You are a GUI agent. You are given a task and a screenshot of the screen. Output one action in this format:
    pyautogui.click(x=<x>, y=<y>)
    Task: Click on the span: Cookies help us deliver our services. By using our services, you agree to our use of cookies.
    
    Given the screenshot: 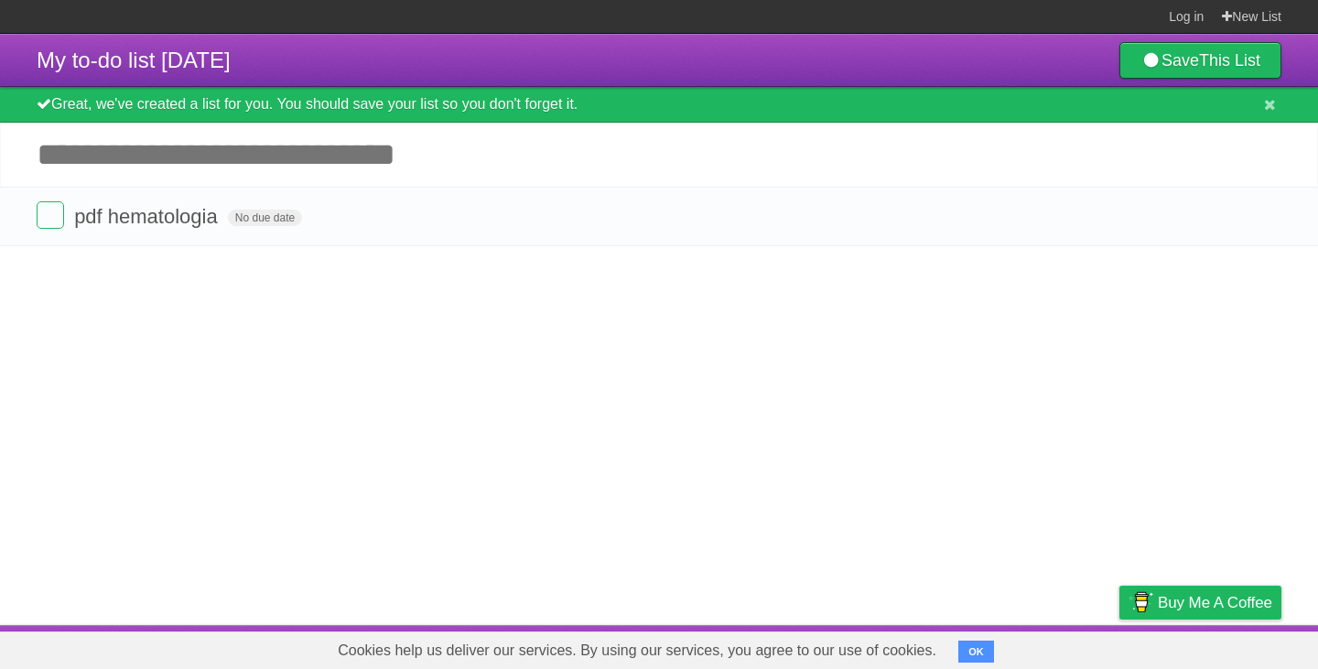 What is the action you would take?
    pyautogui.click(x=637, y=651)
    